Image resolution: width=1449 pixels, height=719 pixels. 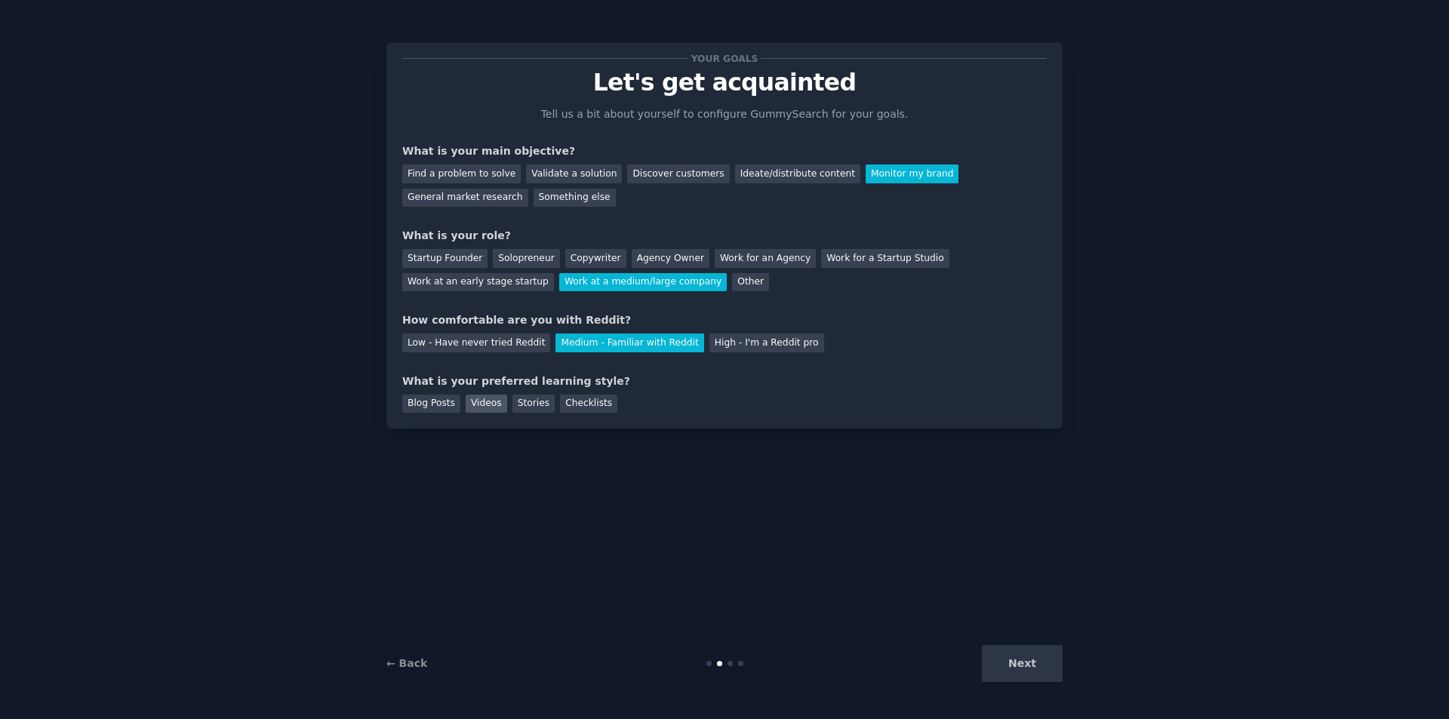 What do you see at coordinates (476, 343) in the screenshot?
I see `div: Low - Have never tried Reddit` at bounding box center [476, 343].